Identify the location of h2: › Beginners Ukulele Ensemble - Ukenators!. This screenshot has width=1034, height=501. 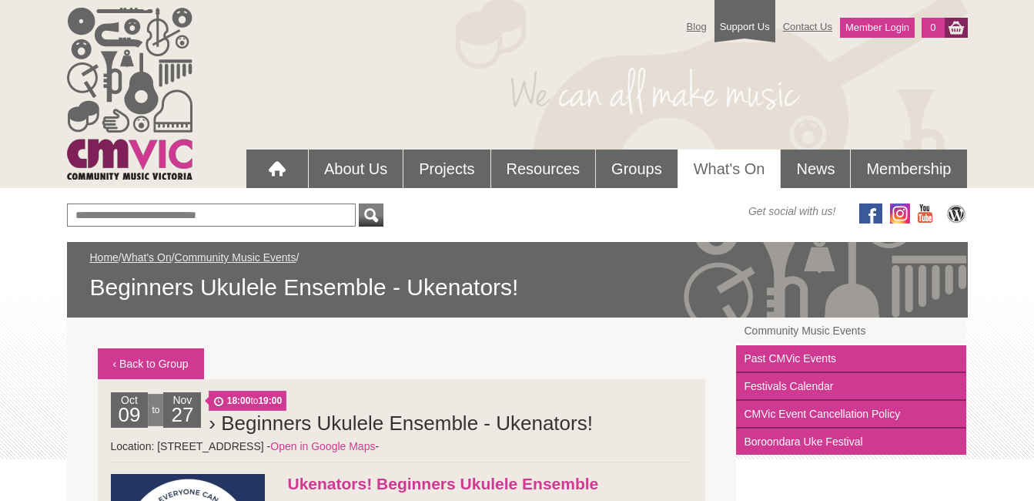
(450, 423).